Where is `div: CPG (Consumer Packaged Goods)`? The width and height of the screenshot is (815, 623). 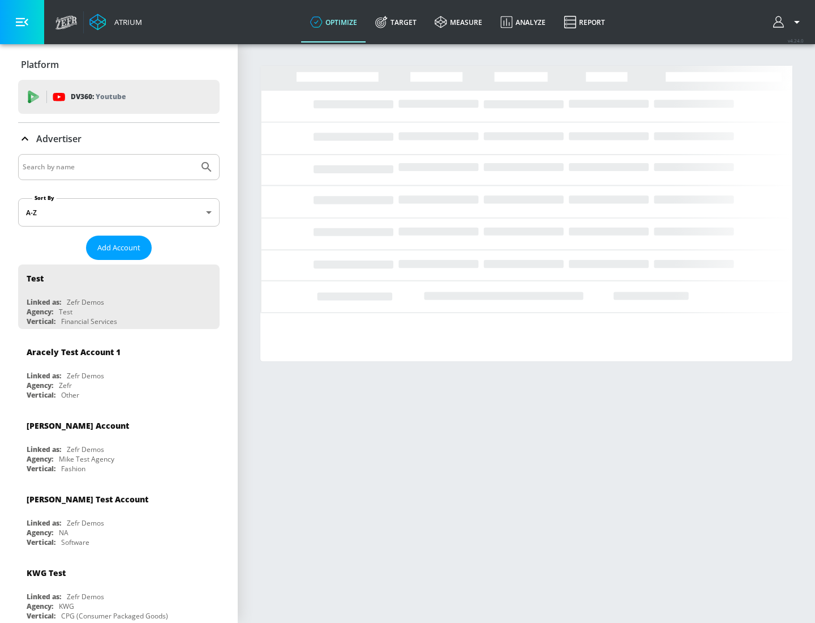
div: CPG (Consumer Packaged Goods) is located at coordinates (114, 615).